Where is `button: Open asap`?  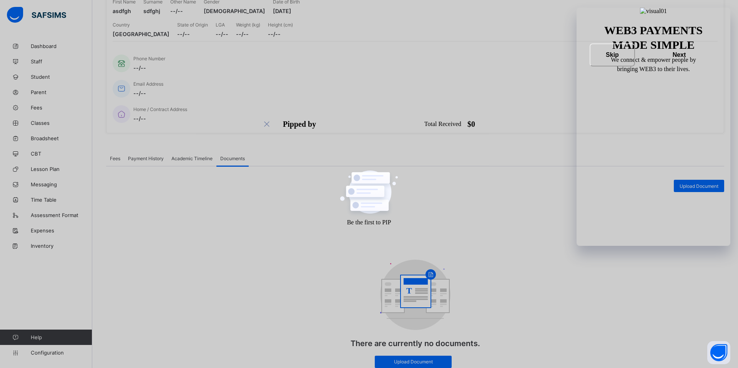
button: Open asap is located at coordinates (718, 353).